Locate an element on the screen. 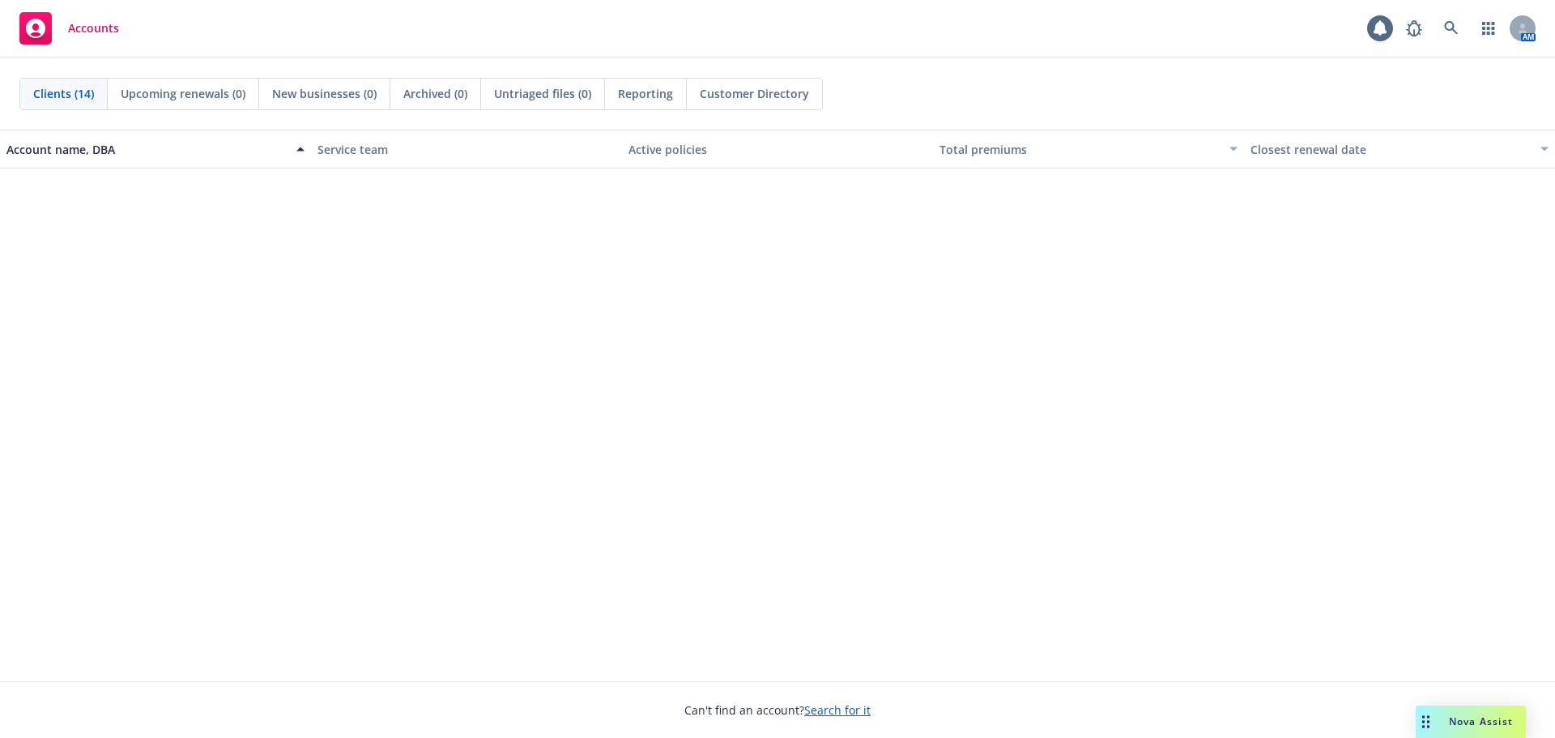 This screenshot has height=738, width=1555. a: Switch app is located at coordinates (1488, 28).